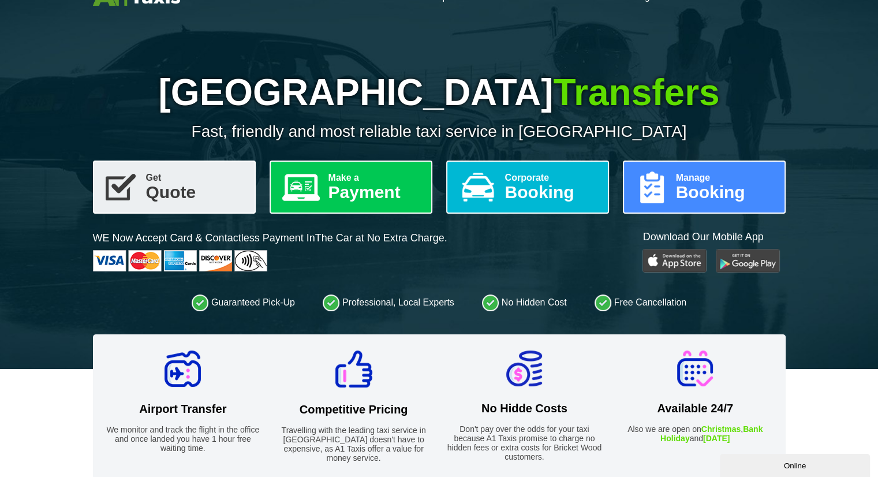 This screenshot has height=477, width=878. I want to click on h2: Competitive Pricing, so click(353, 409).